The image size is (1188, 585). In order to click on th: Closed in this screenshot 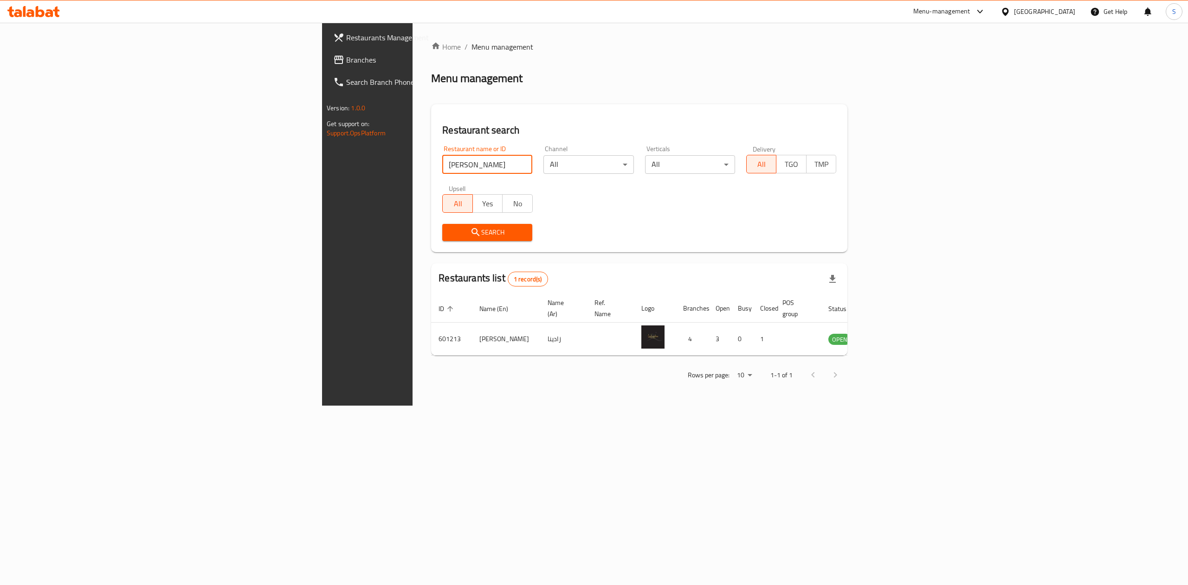, I will do `click(764, 308)`.